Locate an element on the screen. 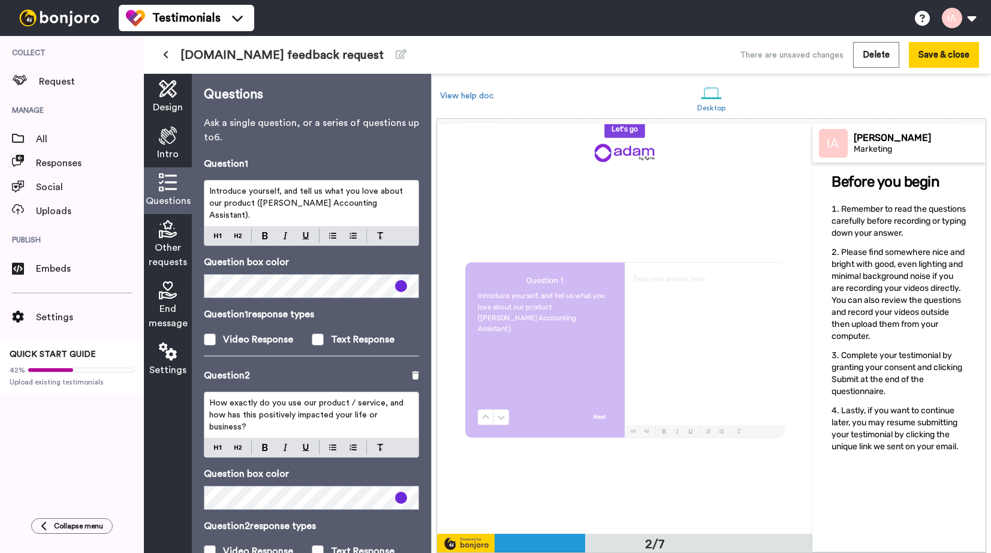 The width and height of the screenshot is (991, 553). div: Video Response is located at coordinates (258, 339).